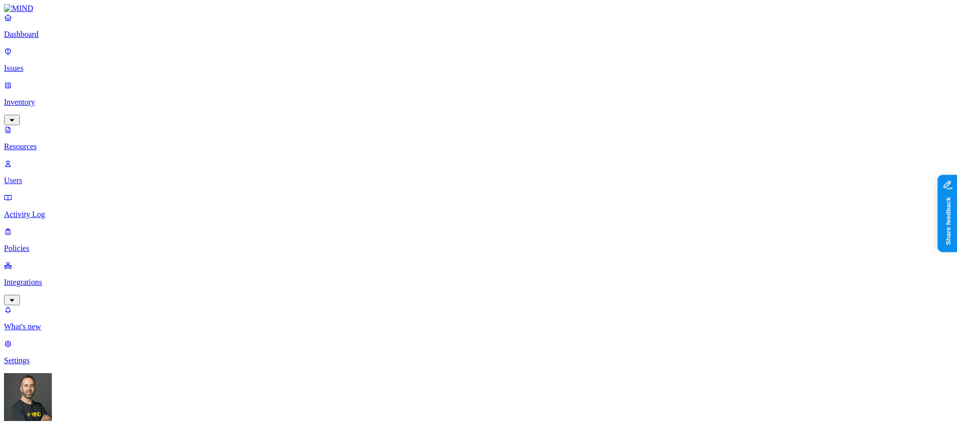  What do you see at coordinates (478, 68) in the screenshot?
I see `p: Issues` at bounding box center [478, 68].